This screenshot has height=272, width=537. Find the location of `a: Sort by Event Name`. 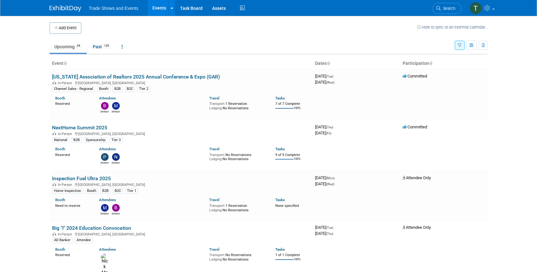

a: Sort by Event Name is located at coordinates (65, 63).